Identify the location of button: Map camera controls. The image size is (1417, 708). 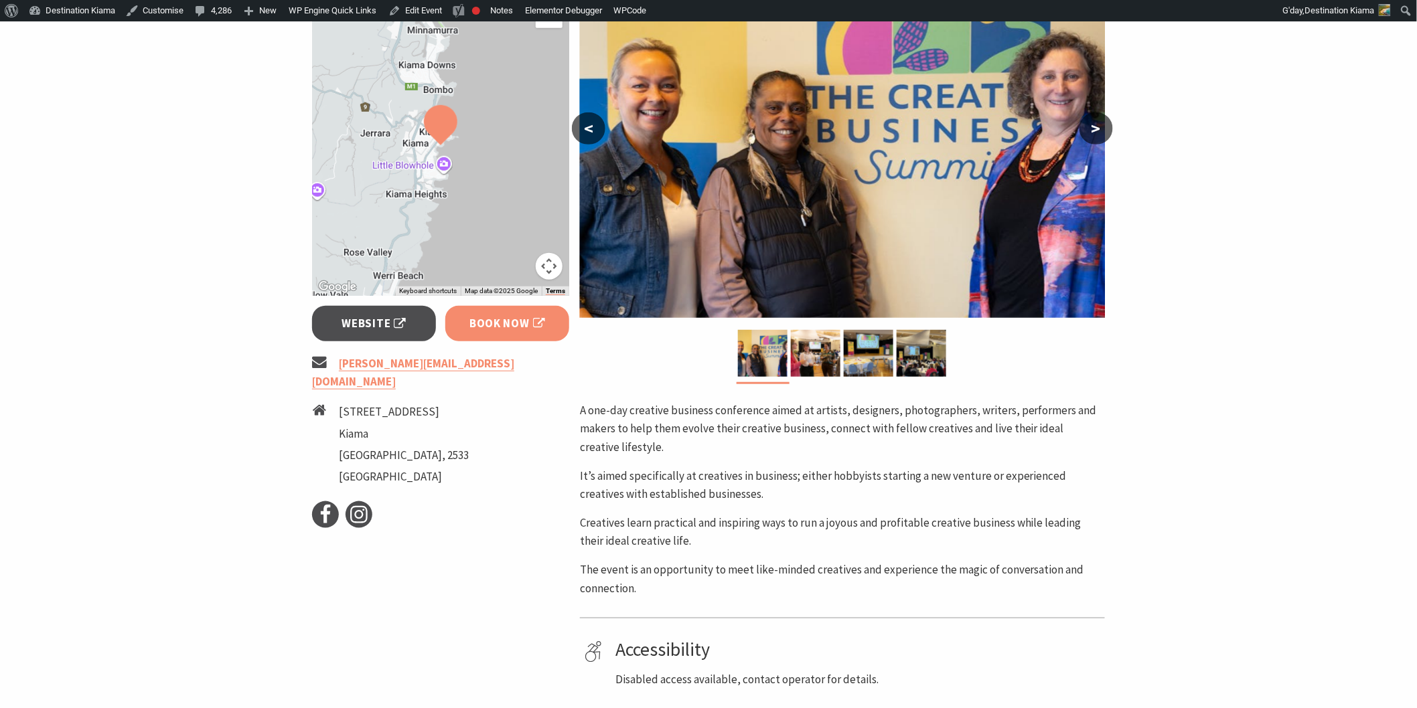
(549, 267).